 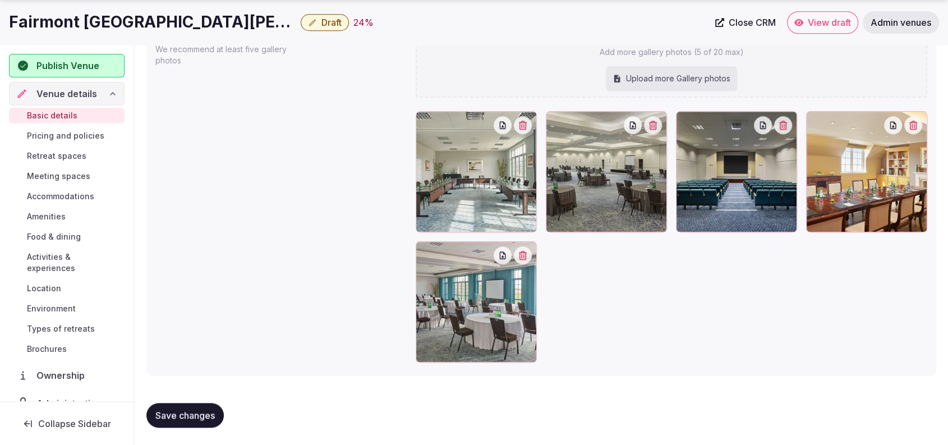 I want to click on div: William Dunbar & James Graham.png, so click(x=476, y=172).